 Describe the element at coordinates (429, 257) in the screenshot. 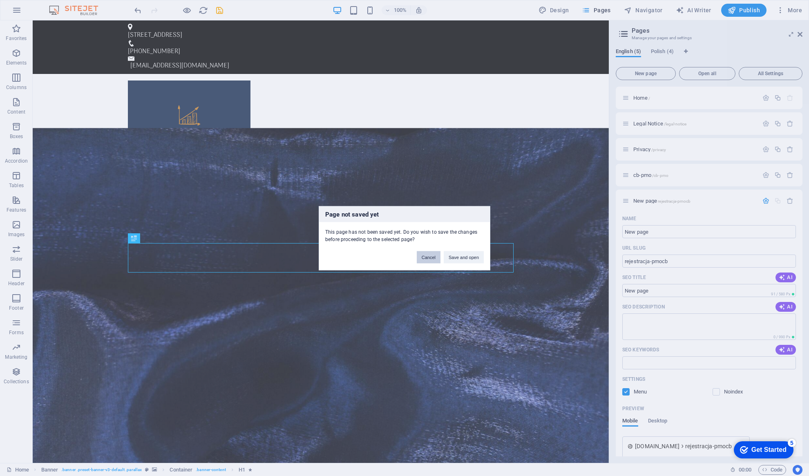

I see `button: Cancel` at that location.